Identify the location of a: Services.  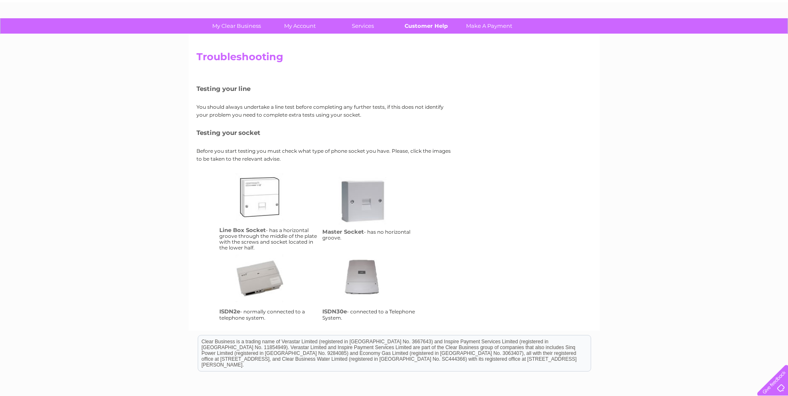
(363, 26).